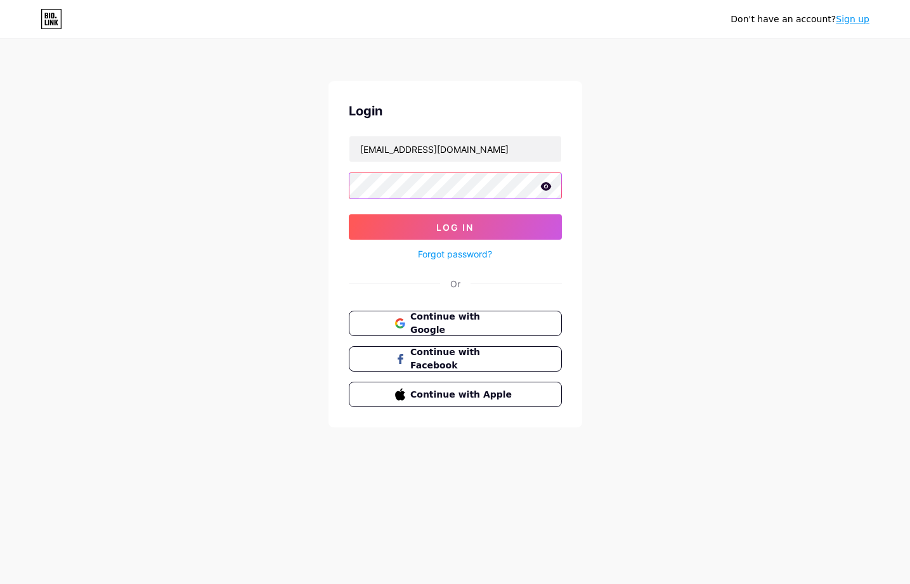  I want to click on div: Login, so click(455, 111).